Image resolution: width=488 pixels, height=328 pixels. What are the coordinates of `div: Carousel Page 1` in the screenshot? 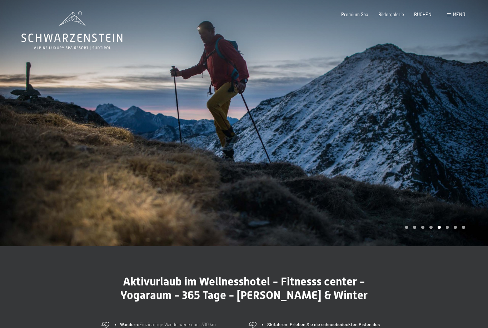 It's located at (407, 227).